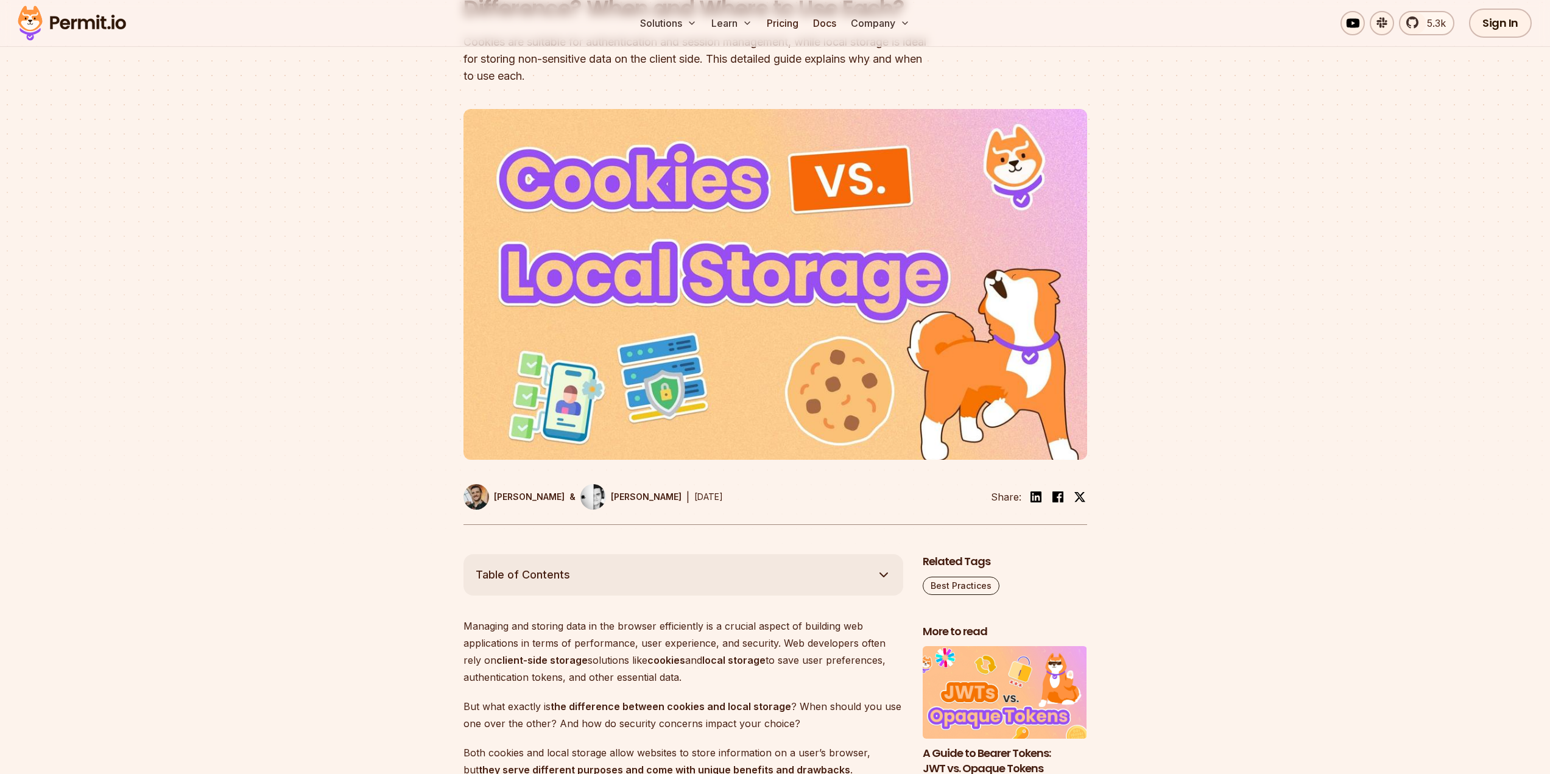 The height and width of the screenshot is (774, 1550). I want to click on img: linkedin, so click(1036, 497).